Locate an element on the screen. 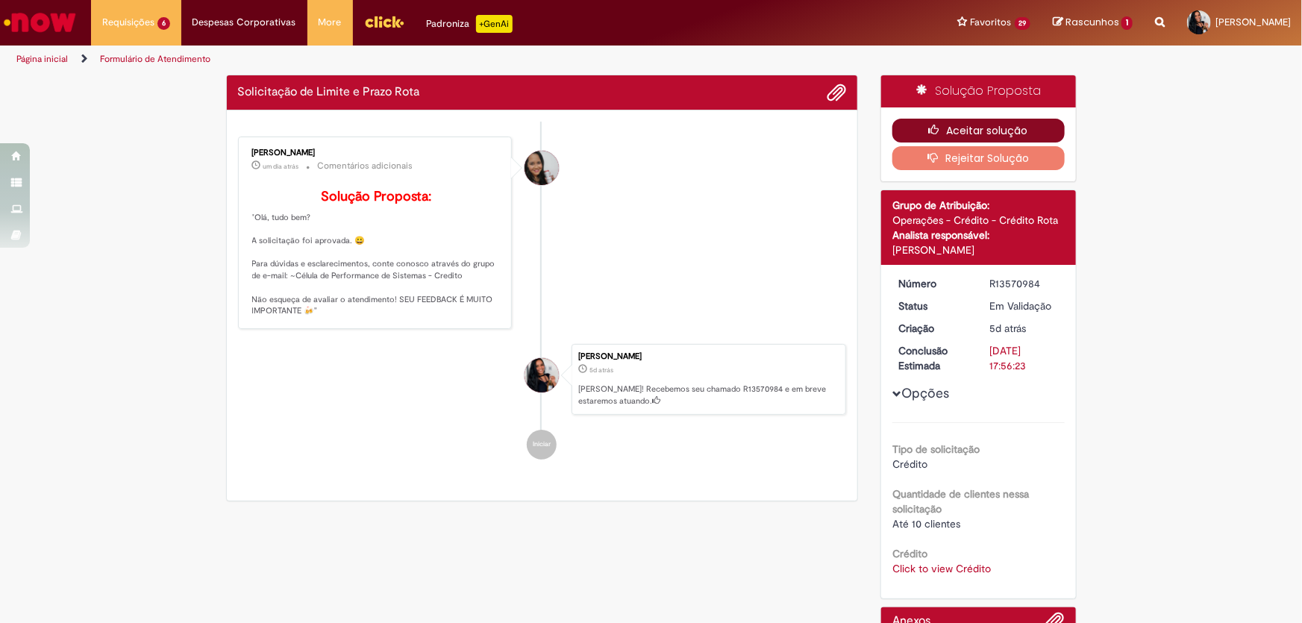 Image resolution: width=1302 pixels, height=623 pixels. b: Solução Proposta: is located at coordinates (376, 196).